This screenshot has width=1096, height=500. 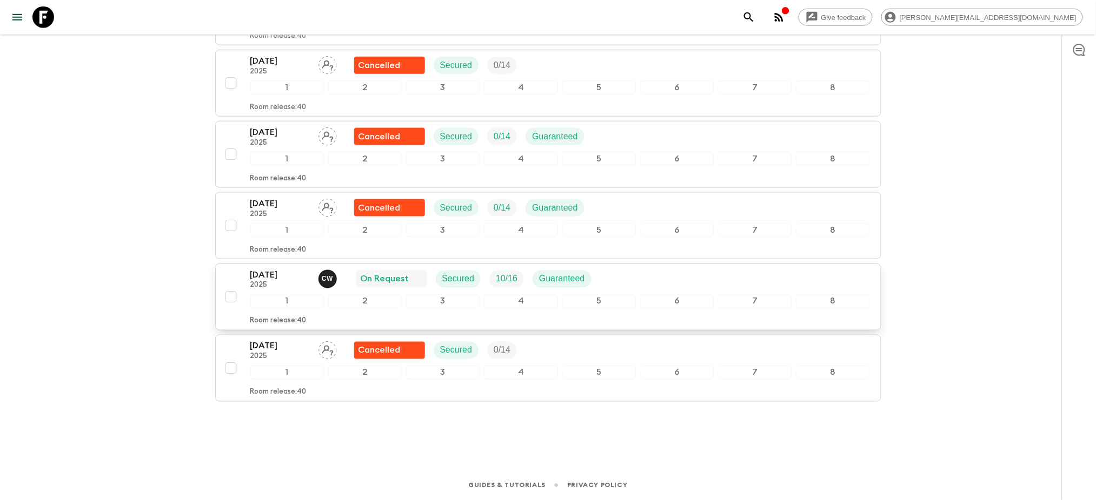 What do you see at coordinates (17, 17) in the screenshot?
I see `button: menu` at bounding box center [17, 17].